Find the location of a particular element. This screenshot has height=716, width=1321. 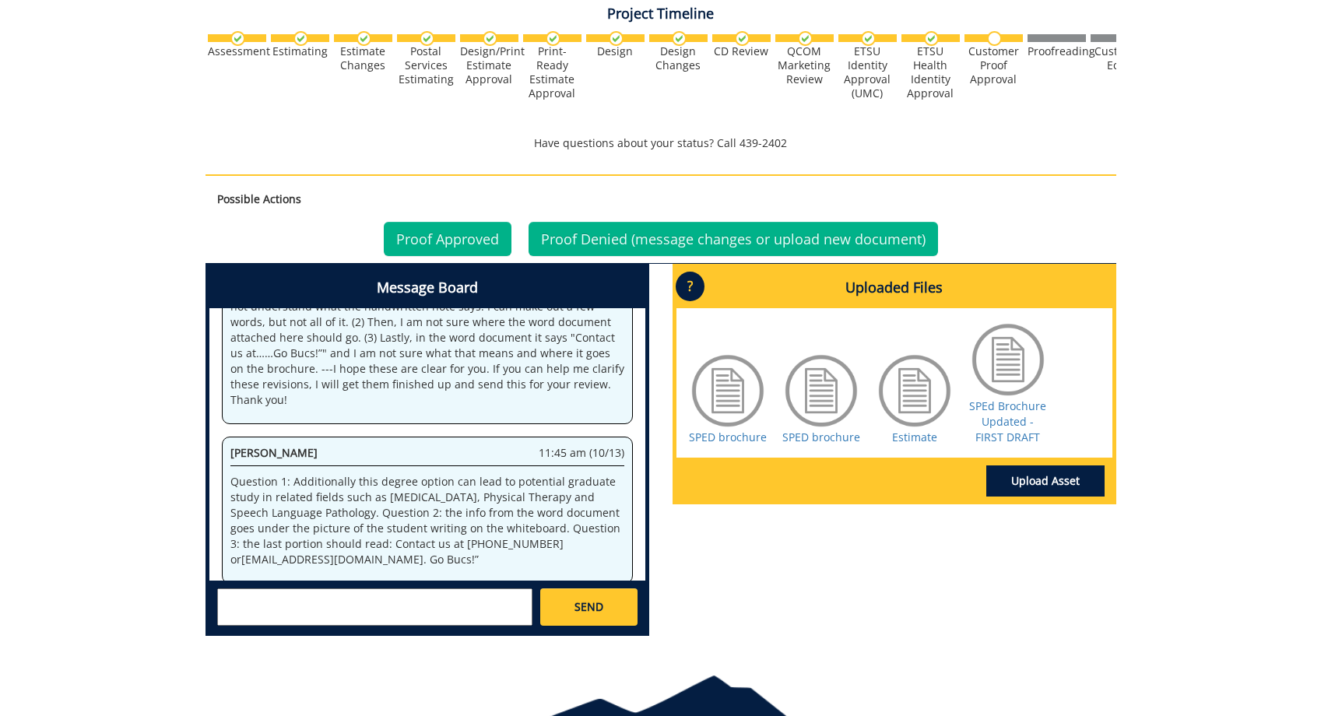

strong: Possible Actions is located at coordinates (259, 199).